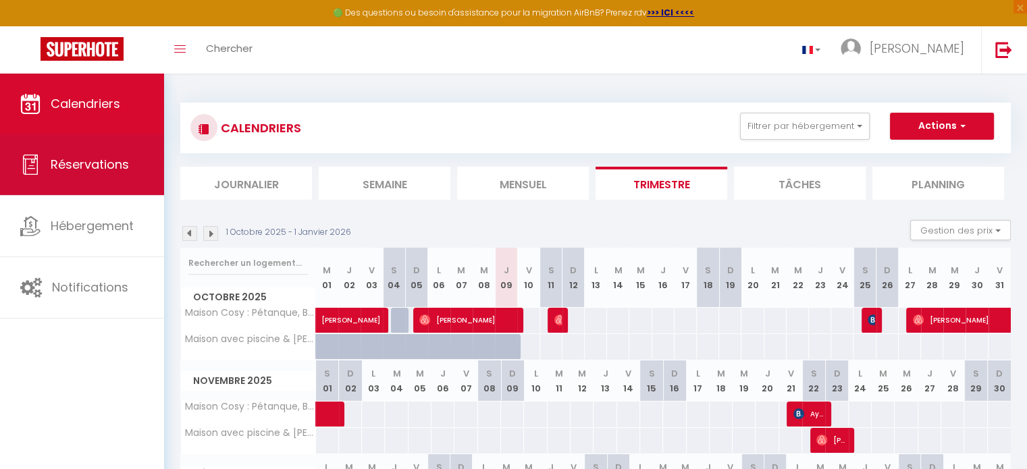  Describe the element at coordinates (805, 126) in the screenshot. I see `button: Filtrer par hébergement` at that location.